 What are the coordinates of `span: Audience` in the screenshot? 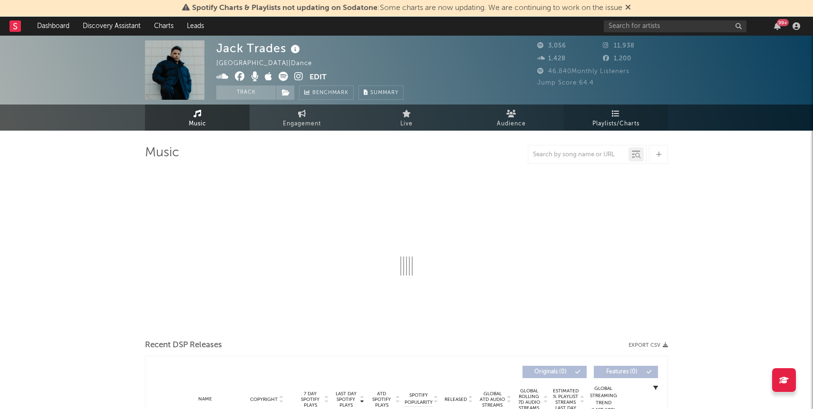 It's located at (511, 124).